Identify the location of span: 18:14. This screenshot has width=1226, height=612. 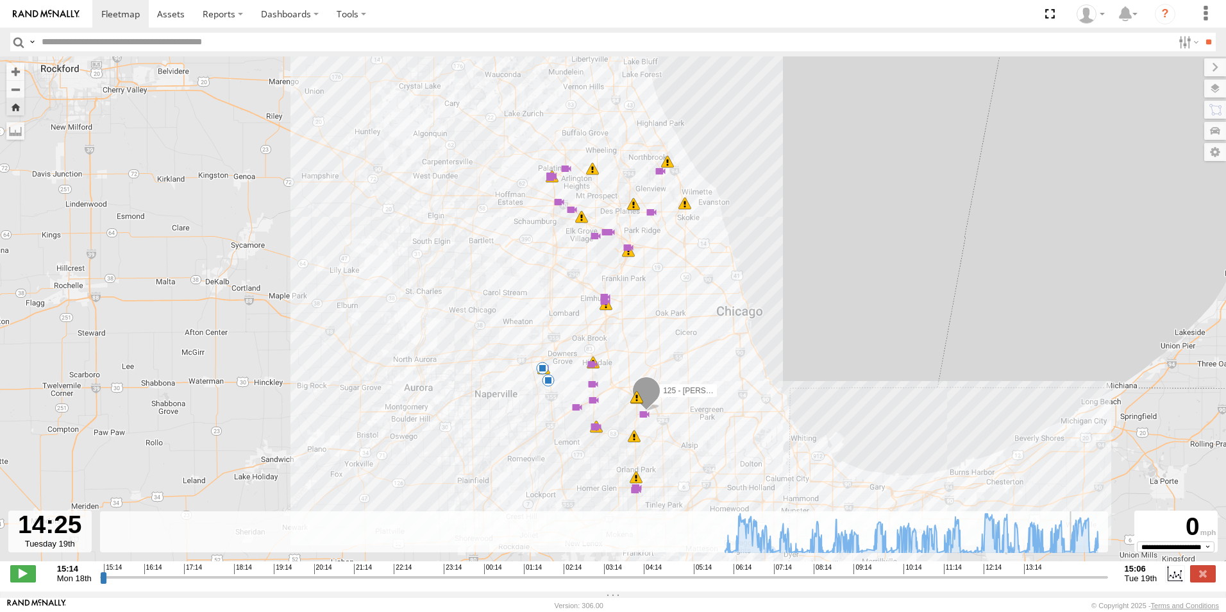
(243, 569).